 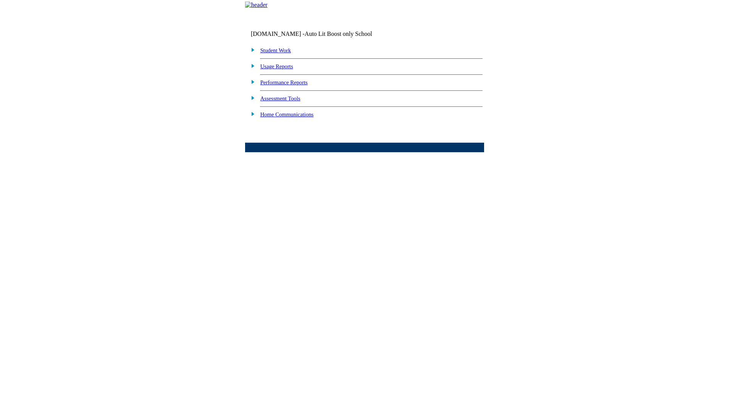 What do you see at coordinates (284, 82) in the screenshot?
I see `a: Performance Reports` at bounding box center [284, 82].